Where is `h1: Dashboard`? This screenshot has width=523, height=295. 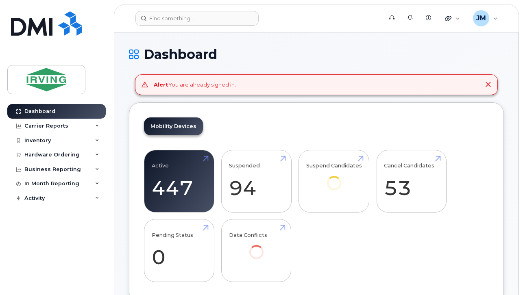
h1: Dashboard is located at coordinates (316, 54).